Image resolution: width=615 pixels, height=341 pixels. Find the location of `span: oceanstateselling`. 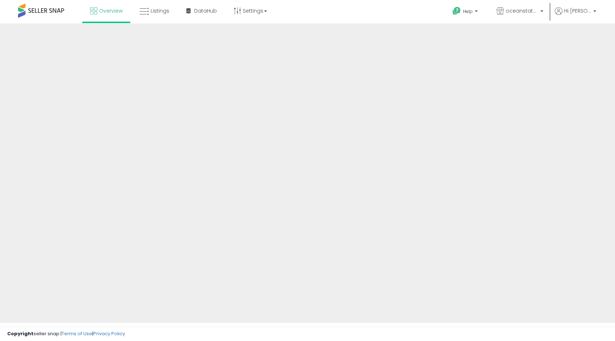

span: oceanstateselling is located at coordinates (522, 11).